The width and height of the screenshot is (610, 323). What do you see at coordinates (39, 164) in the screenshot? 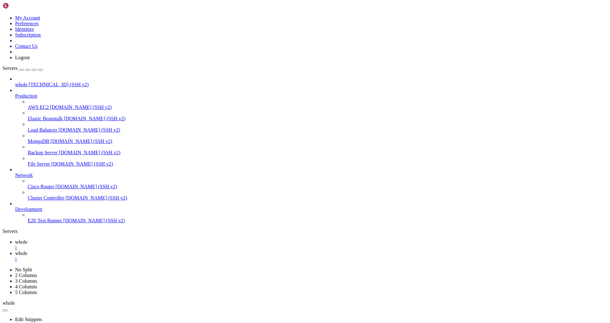
I see `span: File Server` at bounding box center [39, 164].